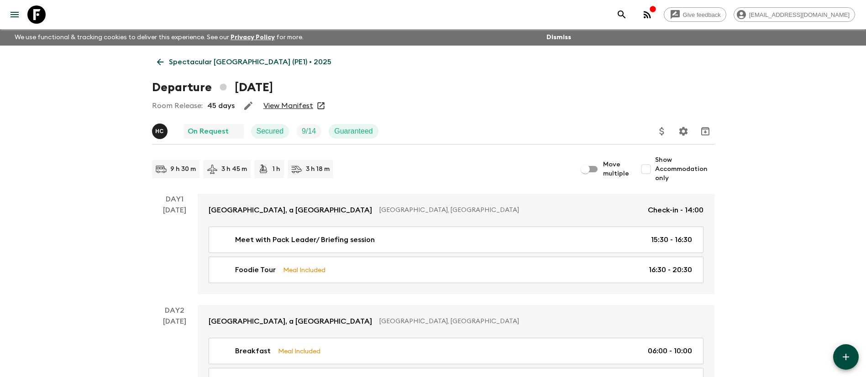 This screenshot has width=866, height=377. Describe the element at coordinates (684, 169) in the screenshot. I see `span: Show Accommodation only` at that location.